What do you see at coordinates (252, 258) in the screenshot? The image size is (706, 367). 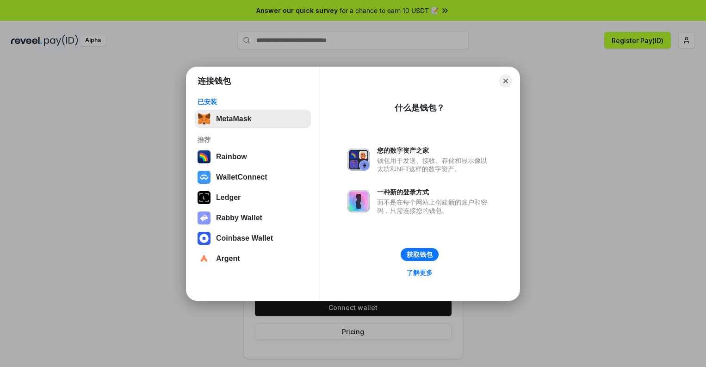 I see `button: Argent` at bounding box center [252, 258].